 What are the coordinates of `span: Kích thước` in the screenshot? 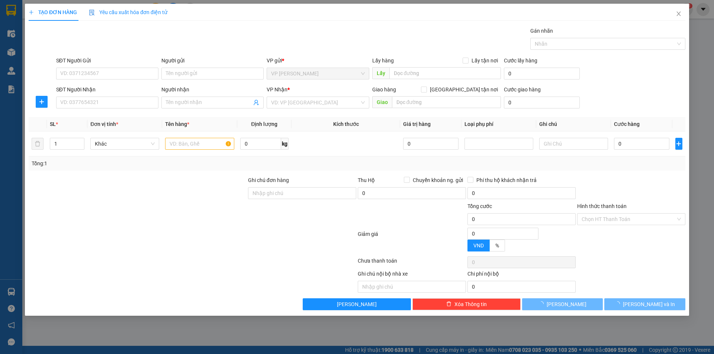 It's located at (346, 124).